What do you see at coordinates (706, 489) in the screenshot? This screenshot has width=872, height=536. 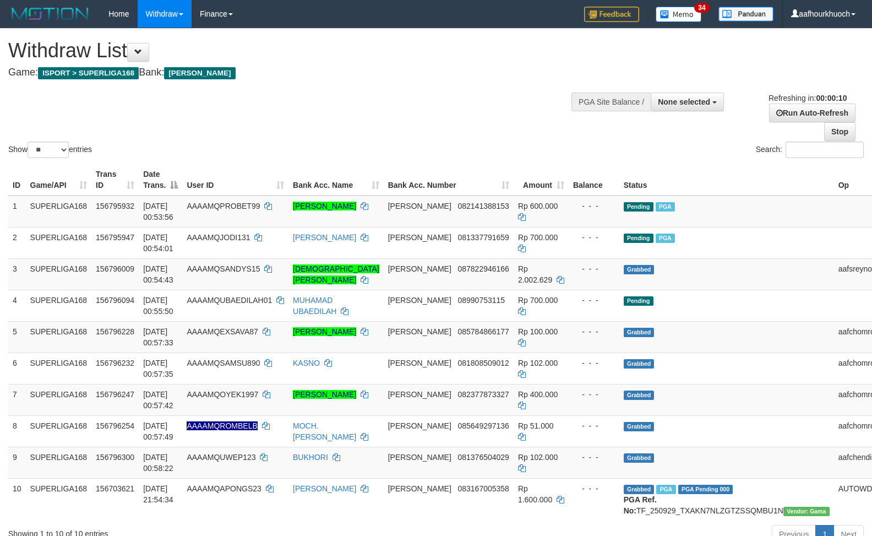 I see `span: PGA Pending` at bounding box center [706, 489].